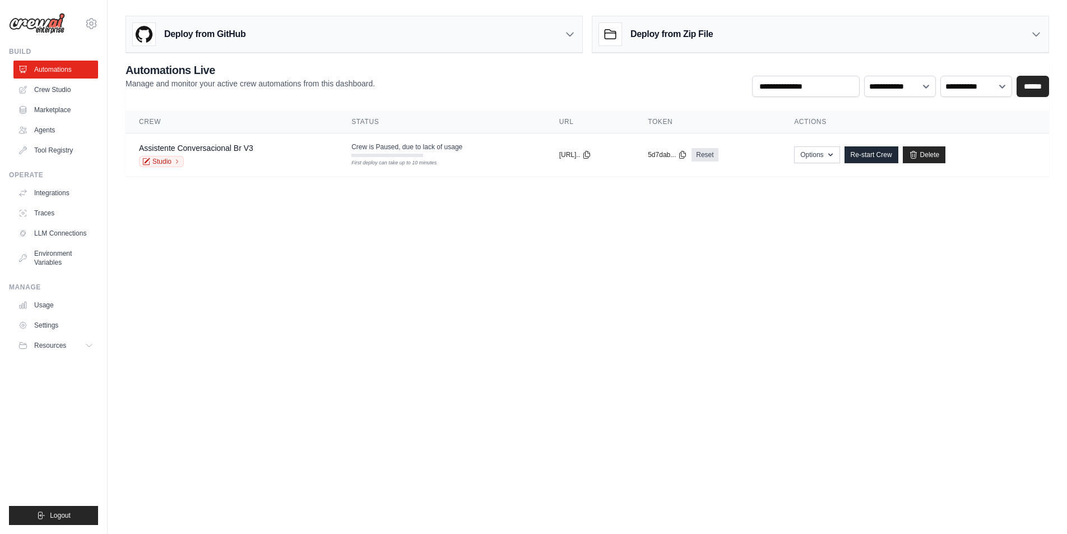  I want to click on p: Manage and monitor your active crew automations from this dashboard., so click(250, 84).